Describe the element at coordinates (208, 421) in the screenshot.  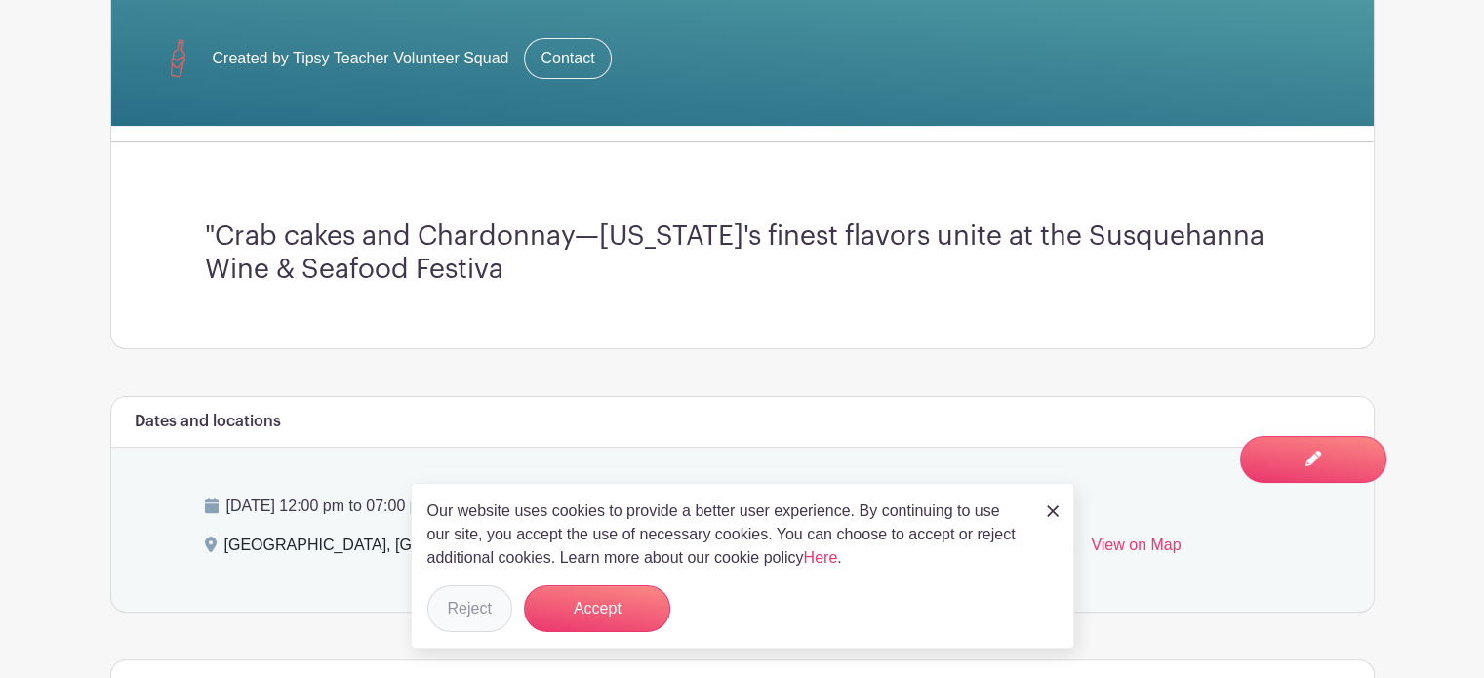
I see `h6: Dates and locations` at that location.